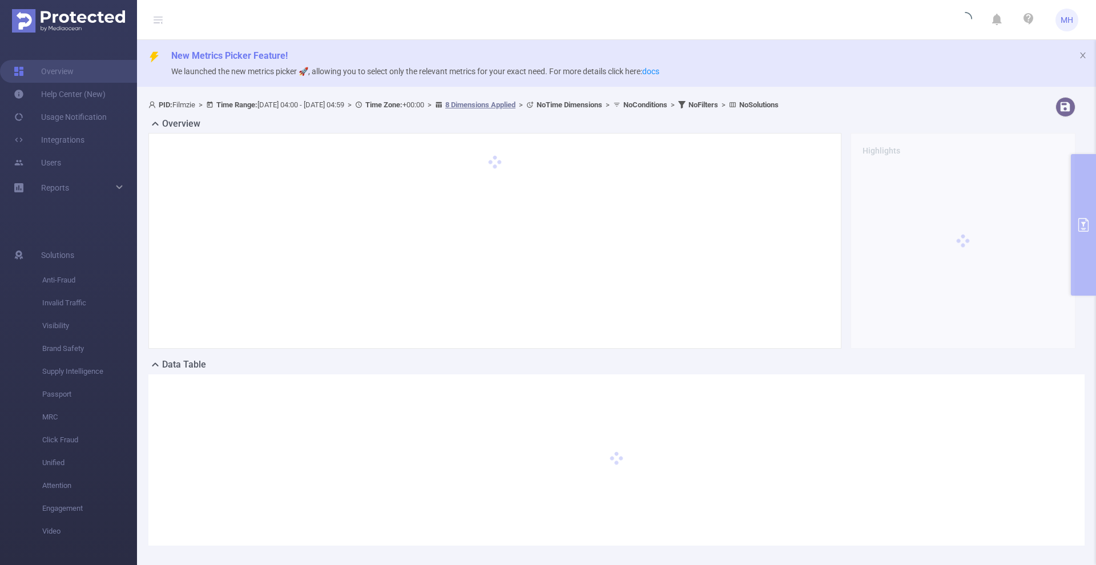  What do you see at coordinates (90, 463) in the screenshot?
I see `span: Unified` at bounding box center [90, 463].